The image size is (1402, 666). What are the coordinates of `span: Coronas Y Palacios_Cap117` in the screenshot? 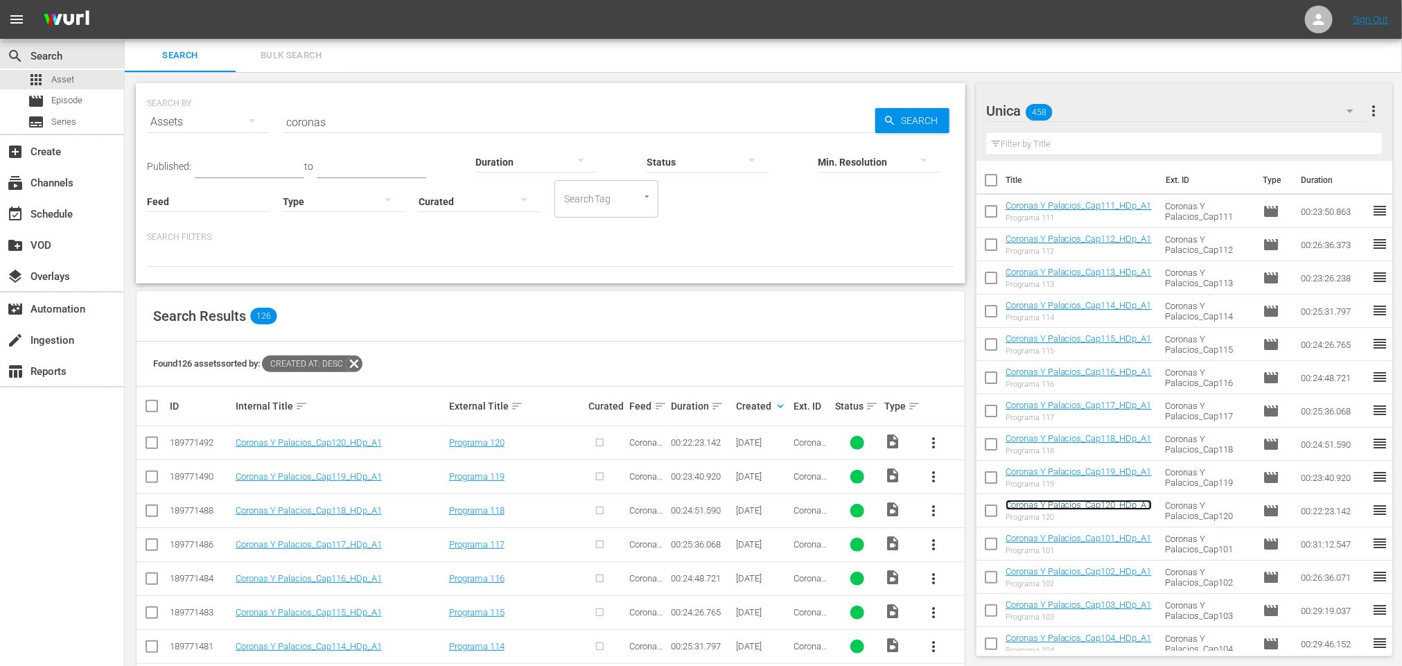 It's located at (811, 560).